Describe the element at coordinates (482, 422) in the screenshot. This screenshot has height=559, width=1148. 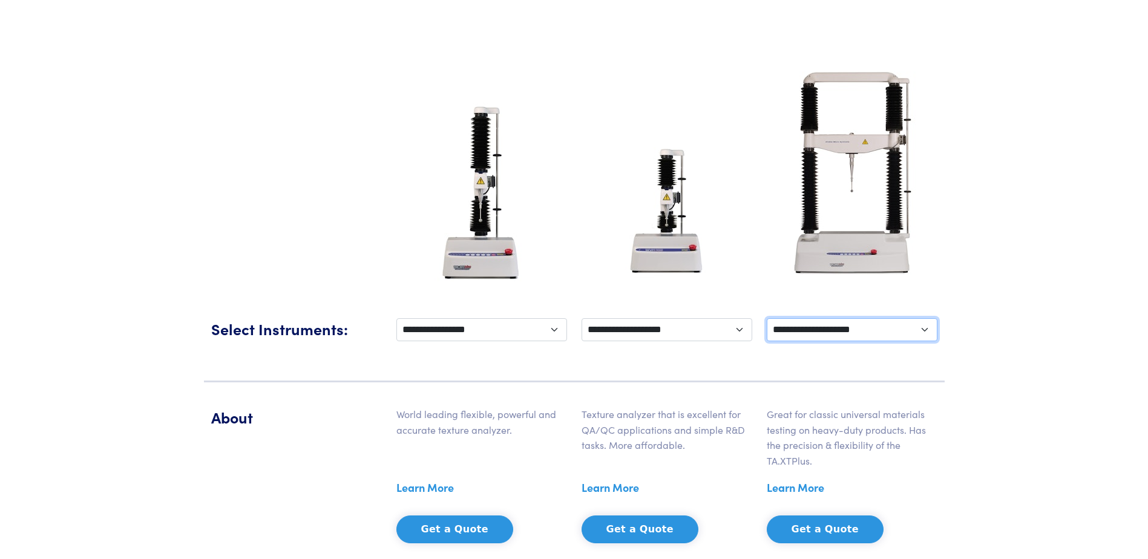
I see `p: World leading flexible, powerful and accurate texture analyzer.` at that location.